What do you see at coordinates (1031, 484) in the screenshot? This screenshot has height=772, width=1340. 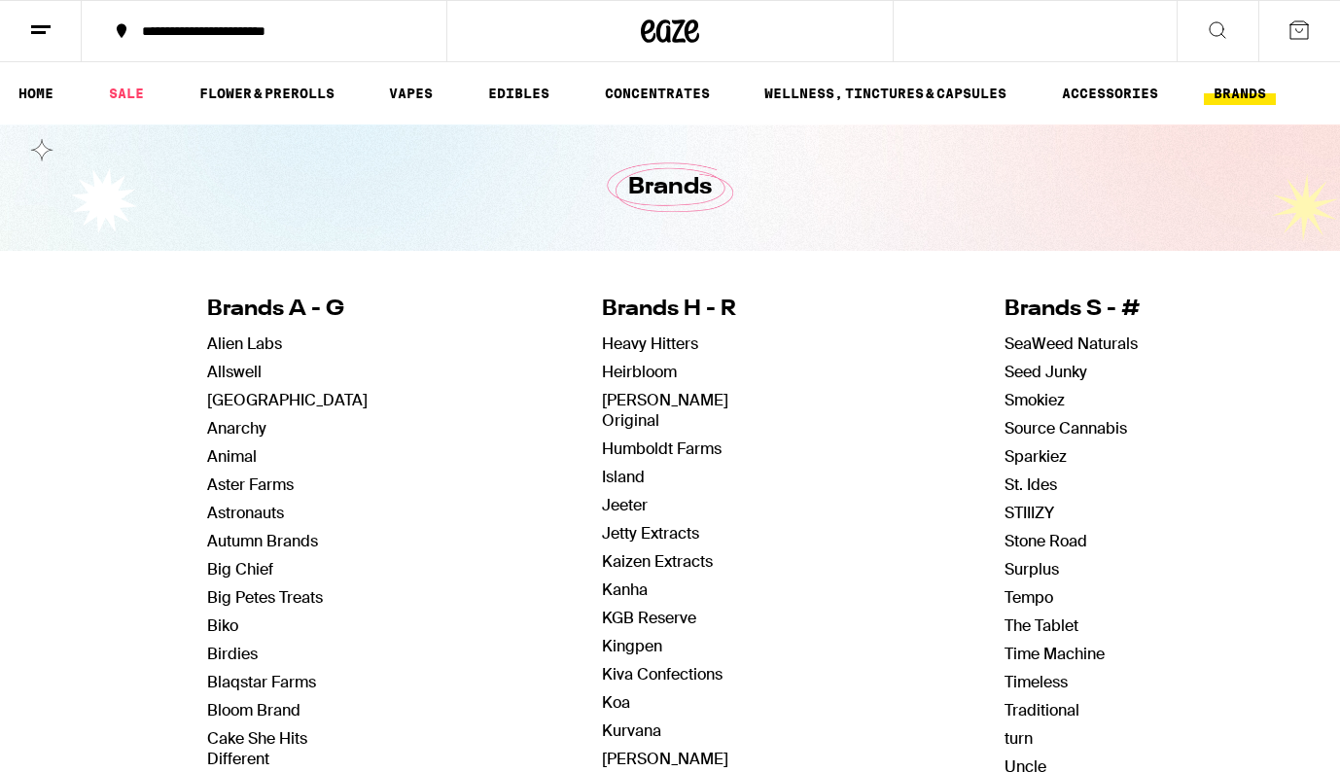 I see `a: St. Ides` at bounding box center [1031, 484].